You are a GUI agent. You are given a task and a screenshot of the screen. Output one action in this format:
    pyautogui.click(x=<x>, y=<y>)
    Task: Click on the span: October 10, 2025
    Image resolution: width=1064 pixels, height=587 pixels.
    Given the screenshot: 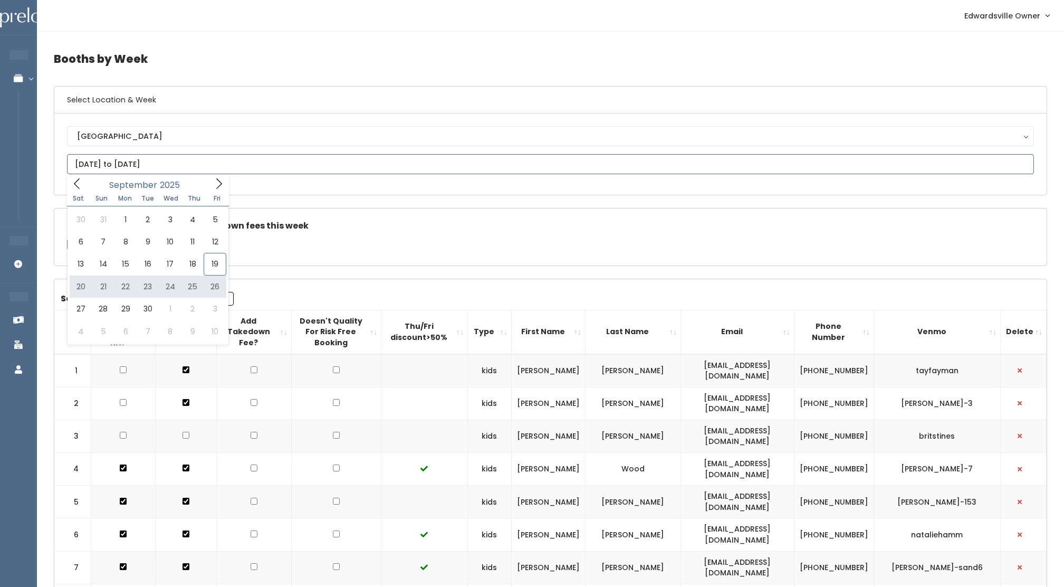 What is the action you would take?
    pyautogui.click(x=215, y=331)
    